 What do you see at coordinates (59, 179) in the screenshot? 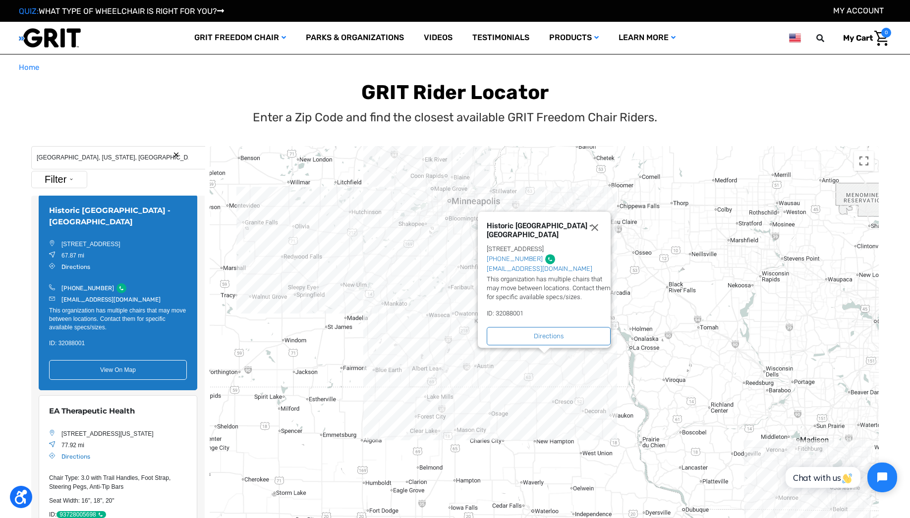
I see `button: Filter Results` at bounding box center [59, 179].